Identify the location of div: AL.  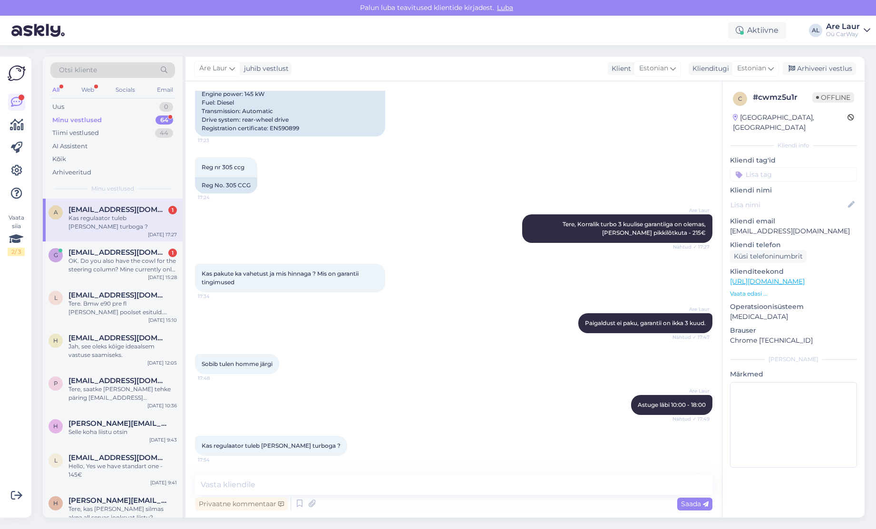
(816, 30).